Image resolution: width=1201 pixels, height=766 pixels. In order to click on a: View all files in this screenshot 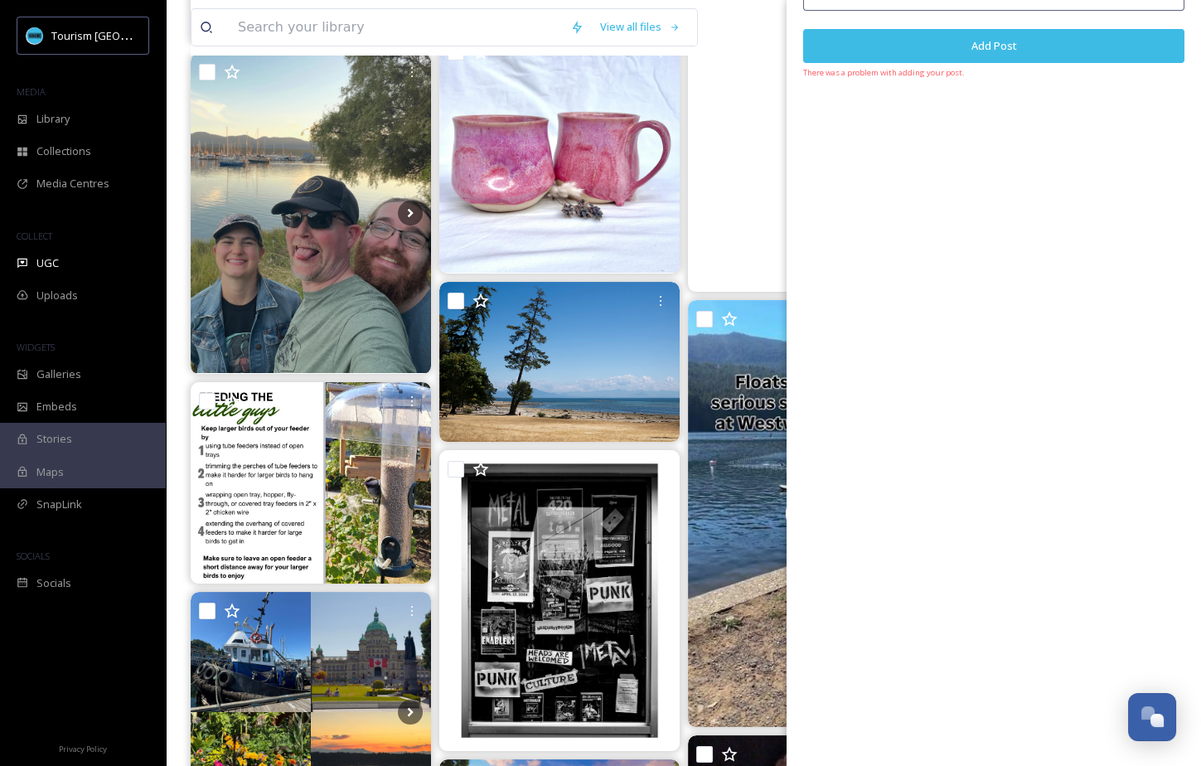, I will do `click(640, 27)`.